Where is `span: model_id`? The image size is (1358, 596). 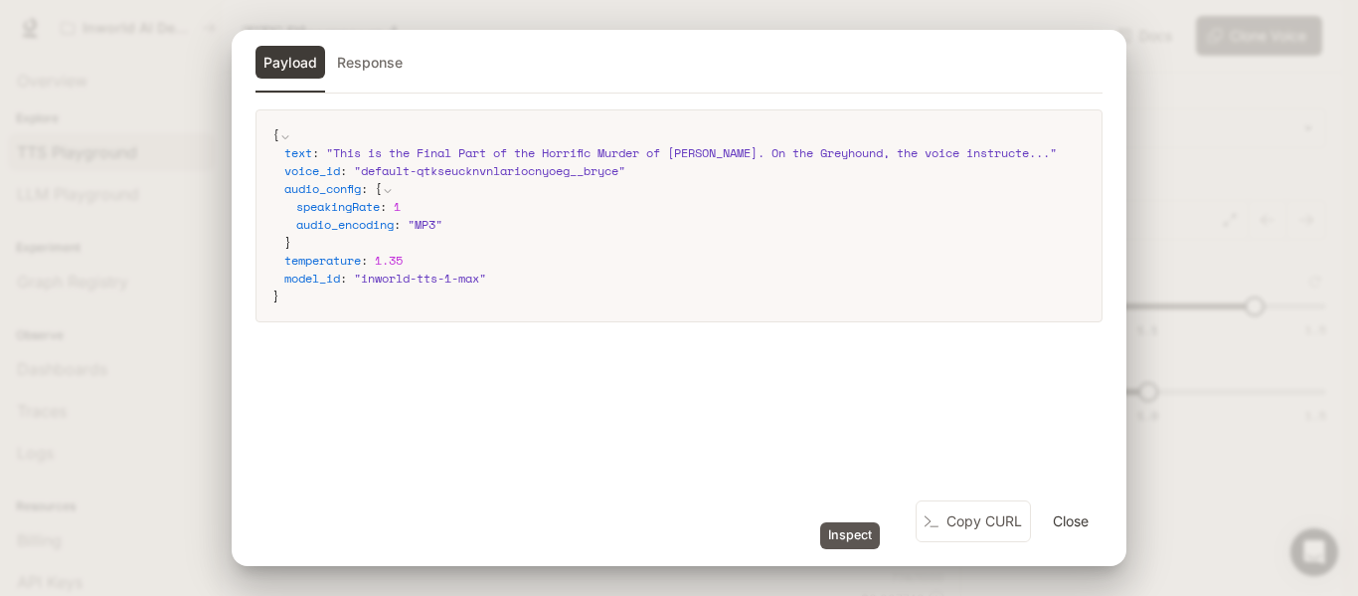
span: model_id is located at coordinates (312, 277).